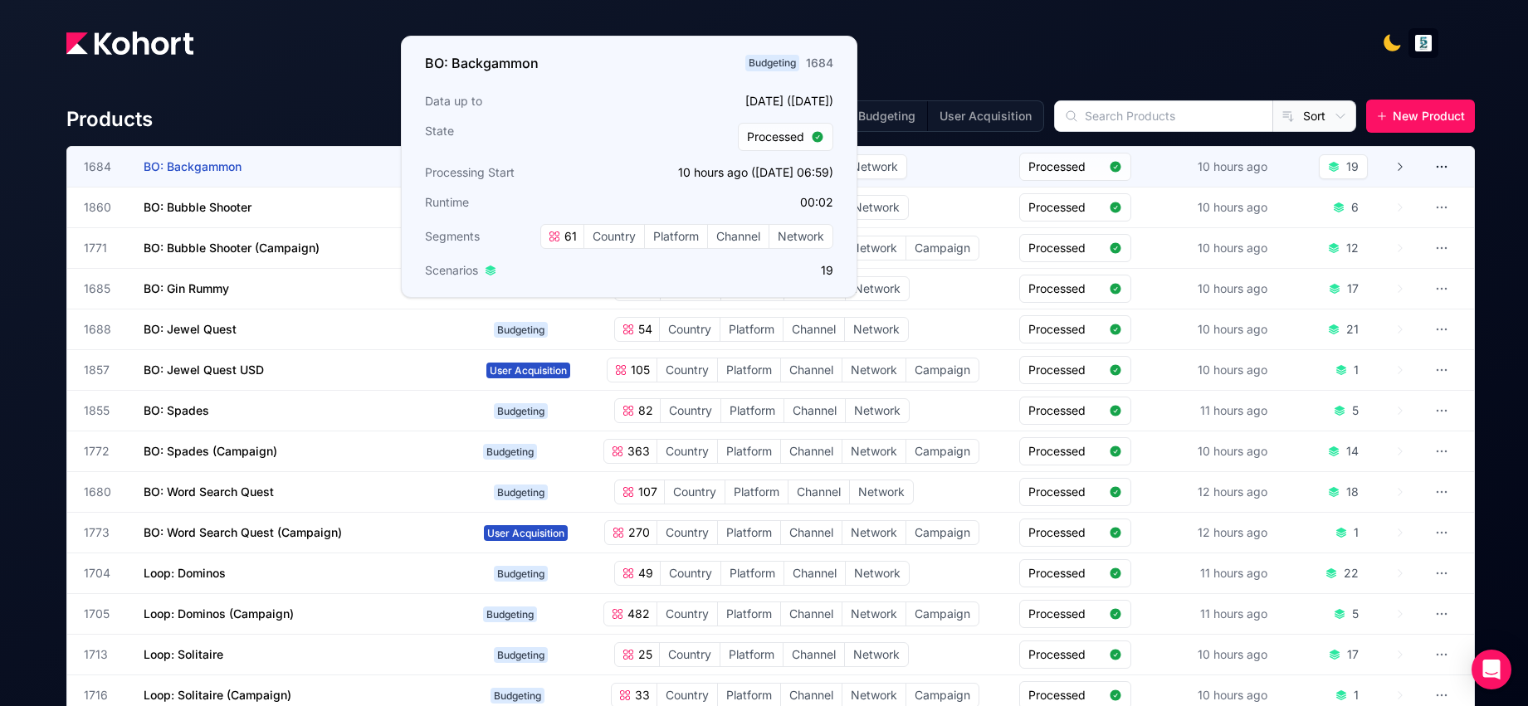  Describe the element at coordinates (644, 574) in the screenshot. I see `span: 49` at that location.